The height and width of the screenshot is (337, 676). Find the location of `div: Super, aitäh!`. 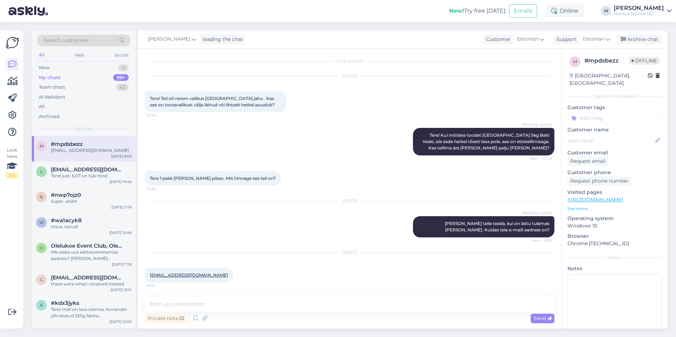

div: Super, aitäh! is located at coordinates (91, 202).